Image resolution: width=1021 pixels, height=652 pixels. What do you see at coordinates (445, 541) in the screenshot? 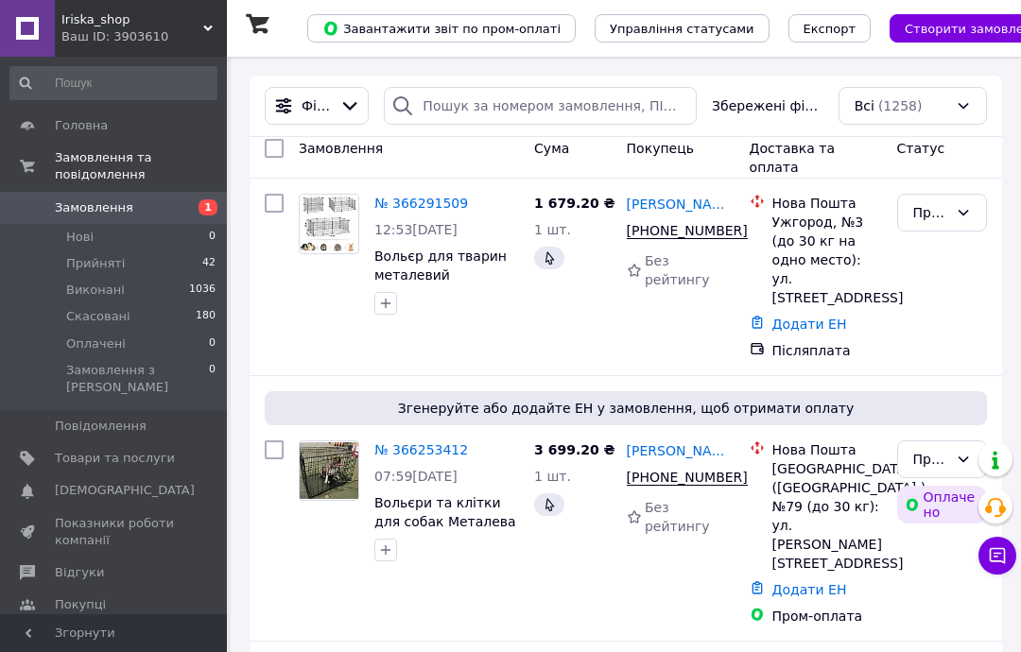
I see `a: Вольєри та клітки для собак Металева клітка переноска для собак XXL (122x76x83 см) !!!` at bounding box center [445, 541].